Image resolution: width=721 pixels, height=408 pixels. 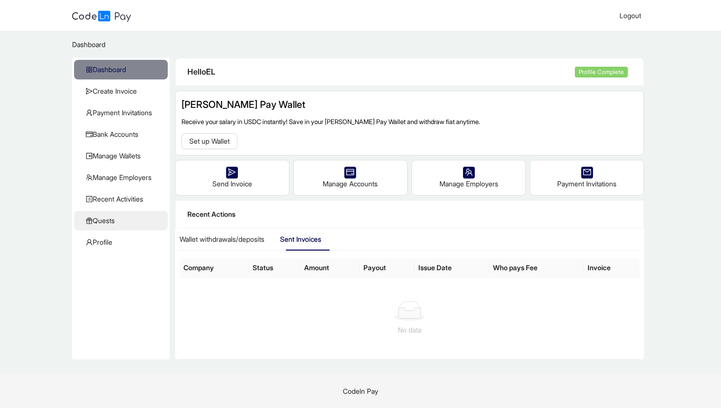 I want to click on span: profile, so click(x=89, y=199).